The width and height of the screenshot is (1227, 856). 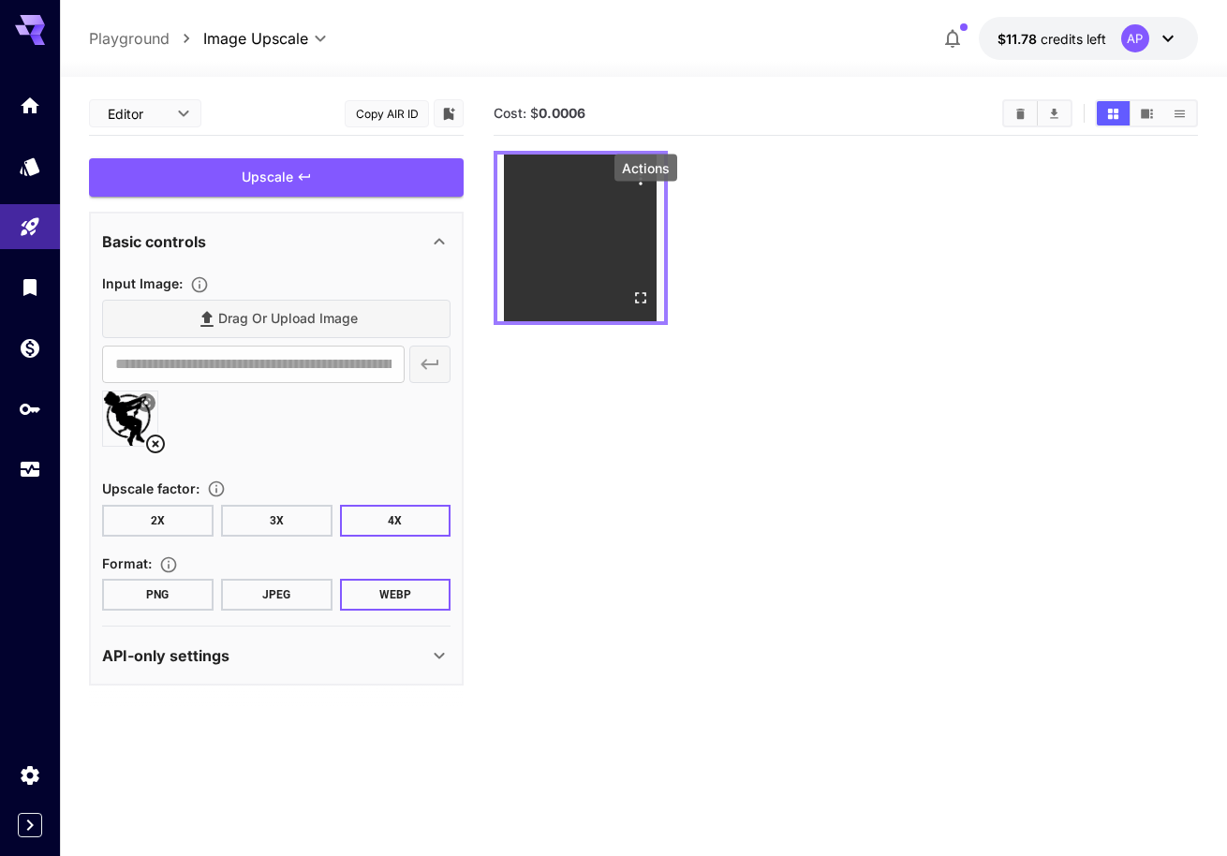 What do you see at coordinates (30, 166) in the screenshot?
I see `div: Models` at bounding box center [30, 166].